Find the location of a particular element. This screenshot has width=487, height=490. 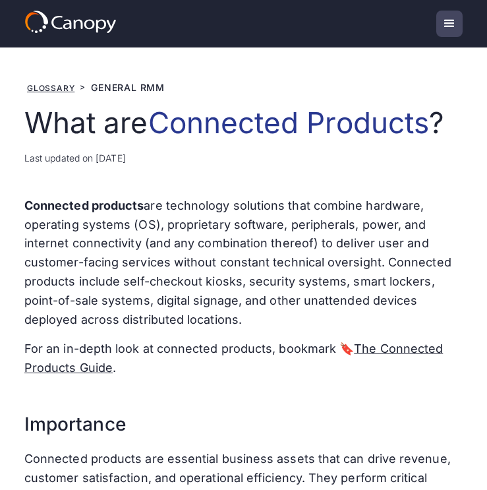

strong: Connected products is located at coordinates (84, 205).